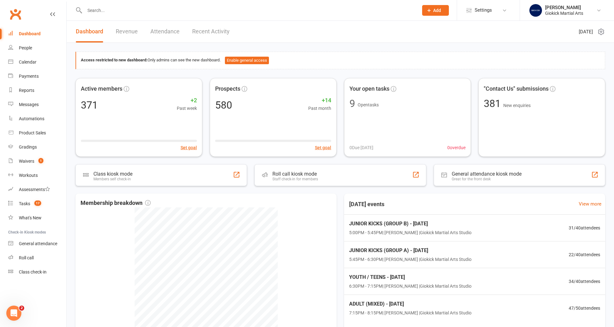 Image resolution: width=614 pixels, height=327 pixels. What do you see at coordinates (37, 133) in the screenshot?
I see `a: Product Sales` at bounding box center [37, 133].